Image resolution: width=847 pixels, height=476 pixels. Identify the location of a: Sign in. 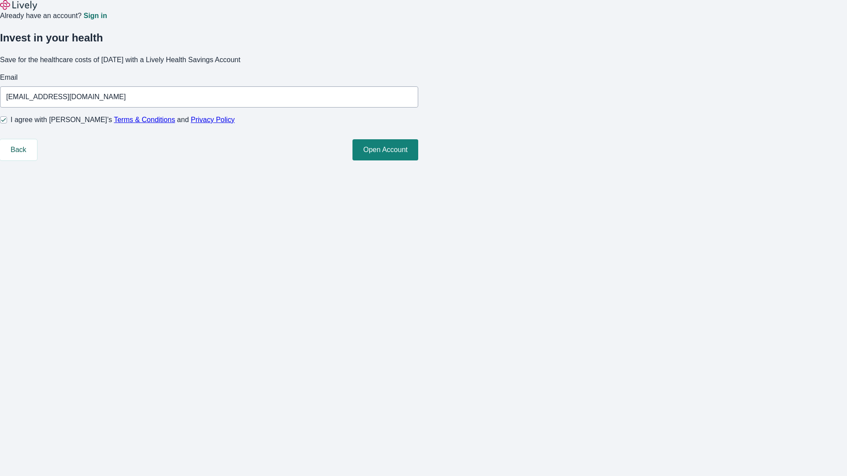
(95, 16).